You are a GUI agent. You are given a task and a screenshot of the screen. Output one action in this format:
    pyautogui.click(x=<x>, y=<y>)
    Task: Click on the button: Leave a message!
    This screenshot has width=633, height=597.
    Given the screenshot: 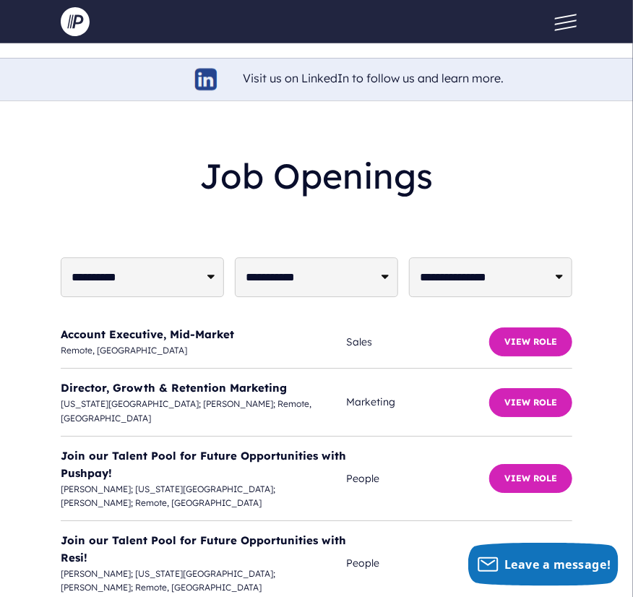 What is the action you would take?
    pyautogui.click(x=543, y=564)
    